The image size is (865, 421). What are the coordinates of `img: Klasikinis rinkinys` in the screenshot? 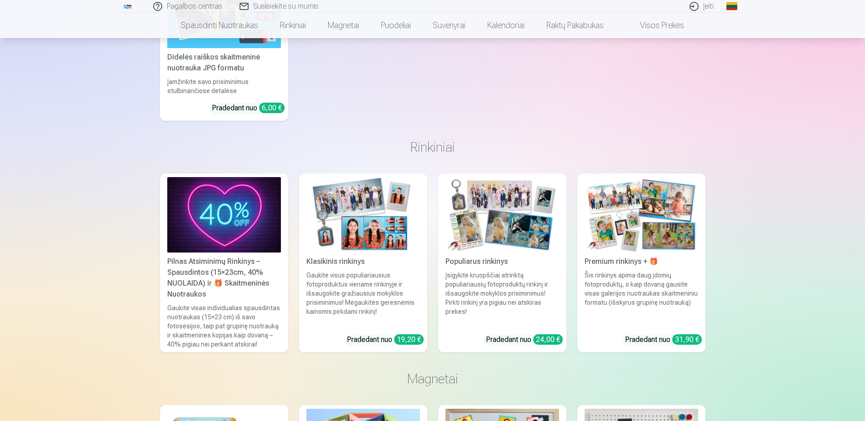 It's located at (363, 215).